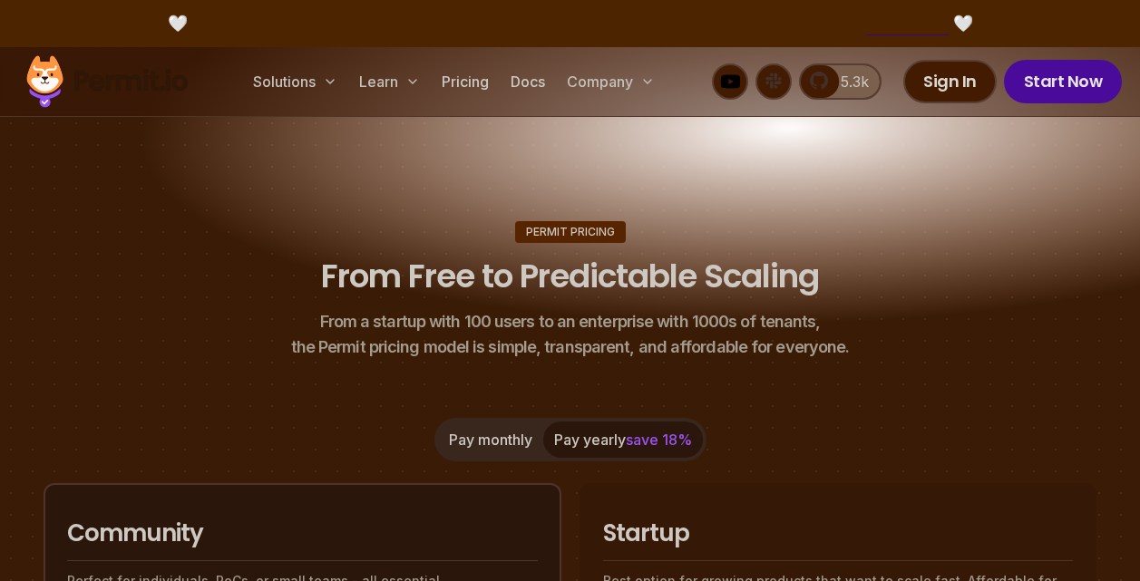  Describe the element at coordinates (610, 82) in the screenshot. I see `button: Company` at that location.